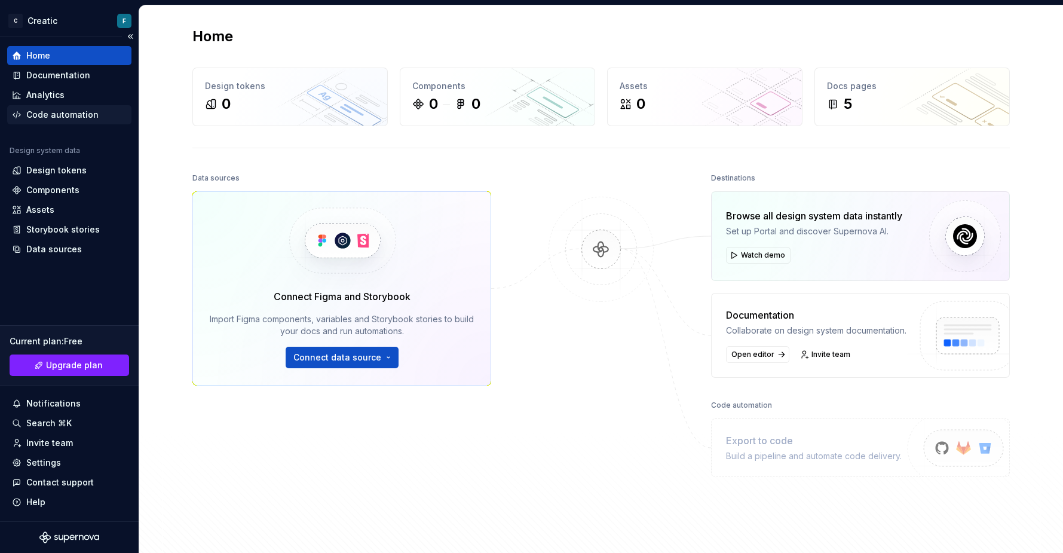 This screenshot has width=1063, height=553. What do you see at coordinates (814, 440) in the screenshot?
I see `div: Export to code` at bounding box center [814, 440].